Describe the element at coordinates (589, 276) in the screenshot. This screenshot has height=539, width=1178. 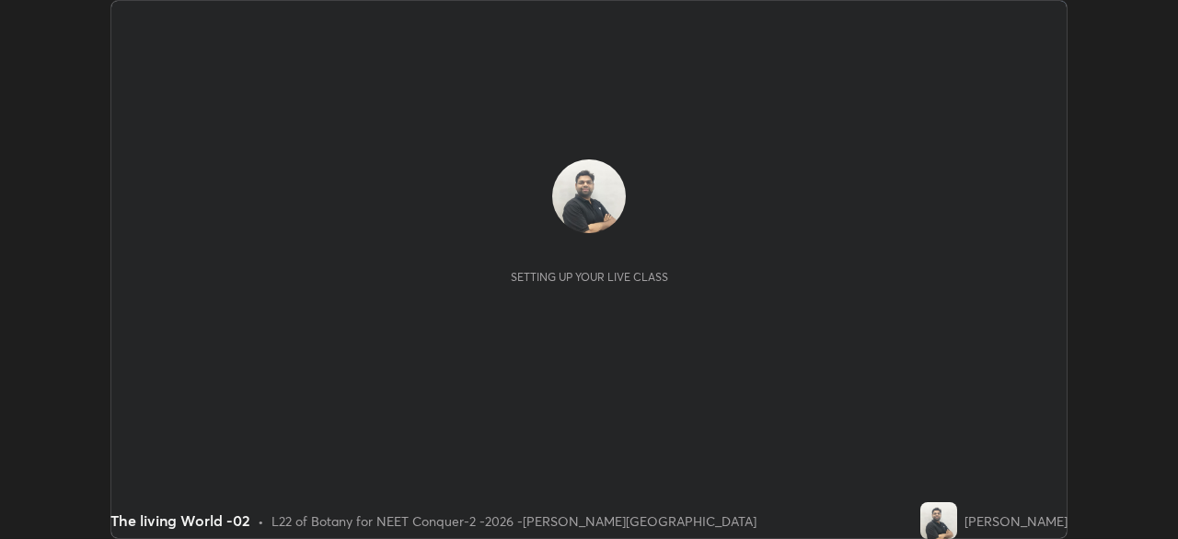
I see `div: Setting up your live class` at that location.